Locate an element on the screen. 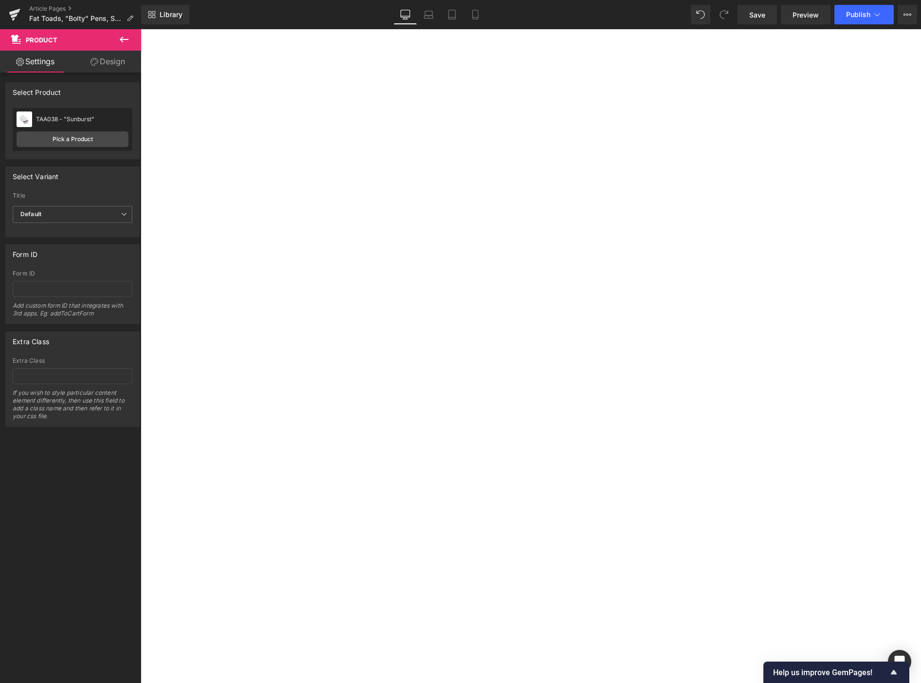 Image resolution: width=921 pixels, height=683 pixels. a: Preview is located at coordinates (806, 15).